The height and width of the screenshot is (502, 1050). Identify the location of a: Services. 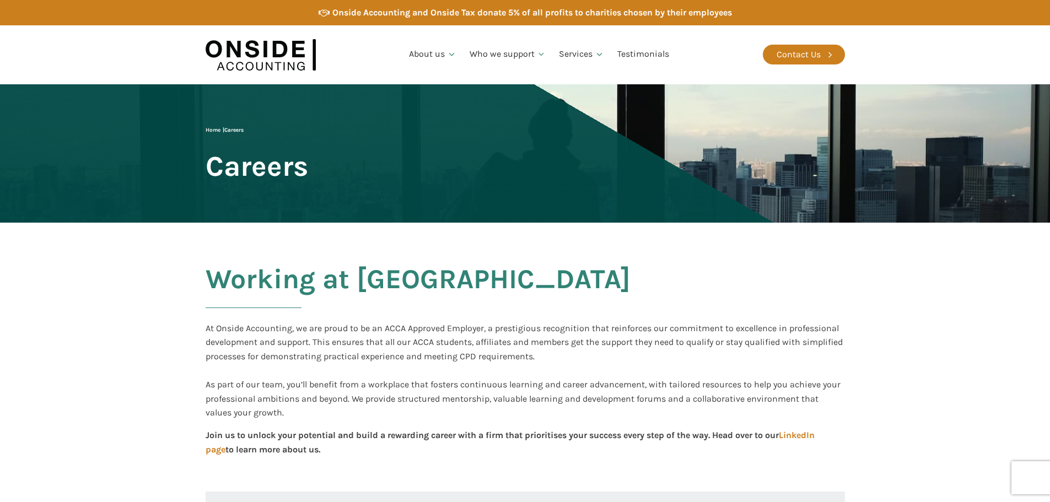
(582, 55).